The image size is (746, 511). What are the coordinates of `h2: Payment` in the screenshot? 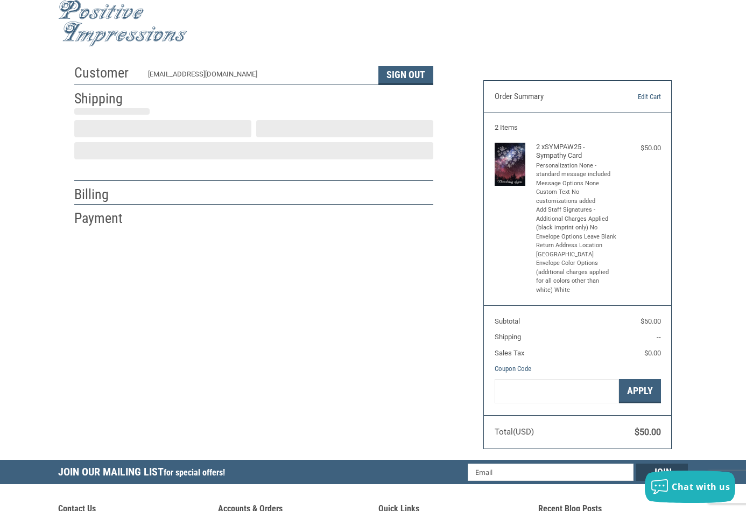 It's located at (106, 218).